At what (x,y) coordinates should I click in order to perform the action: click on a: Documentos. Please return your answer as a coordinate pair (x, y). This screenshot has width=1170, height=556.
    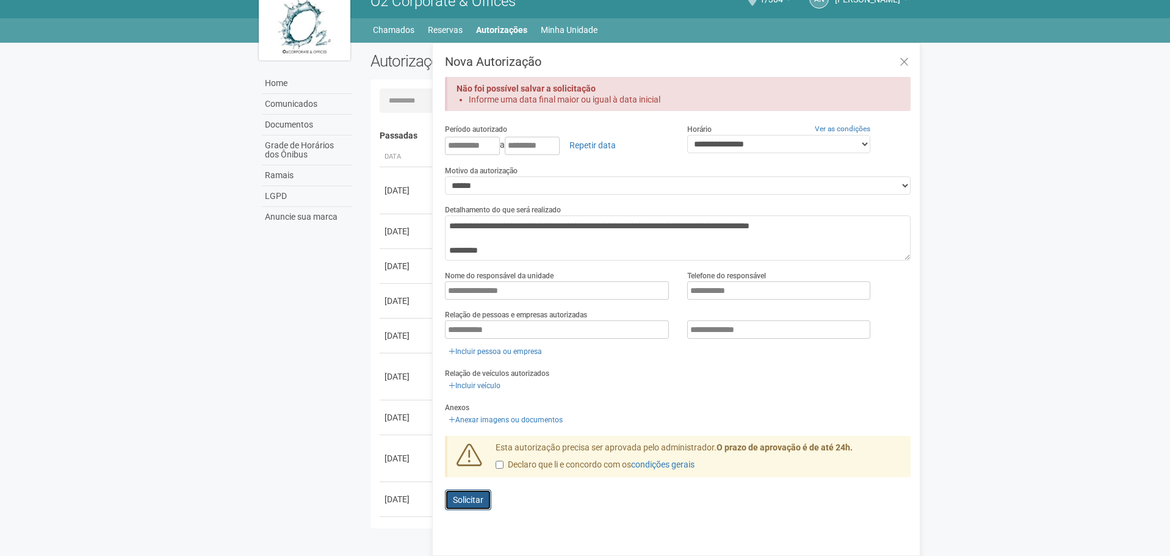
    Looking at the image, I should click on (307, 125).